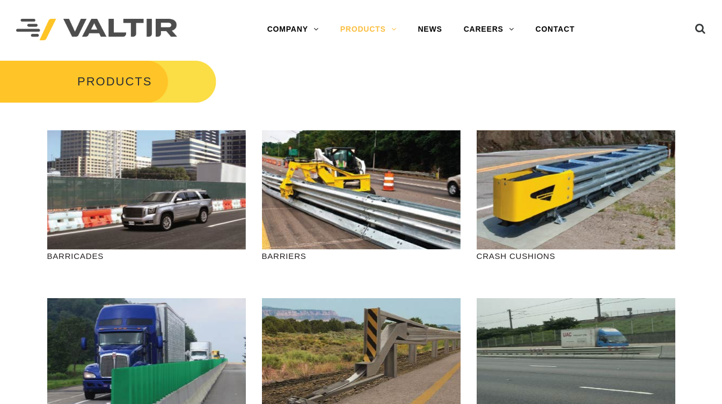 The width and height of the screenshot is (722, 404). Describe the element at coordinates (489, 30) in the screenshot. I see `a: CAREERS` at that location.